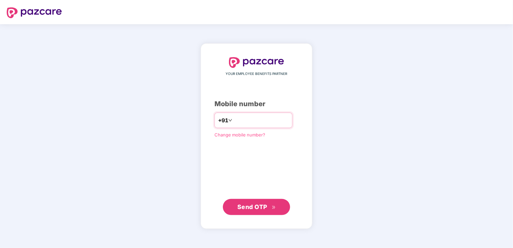  I want to click on a: Change mobile number?, so click(240, 135).